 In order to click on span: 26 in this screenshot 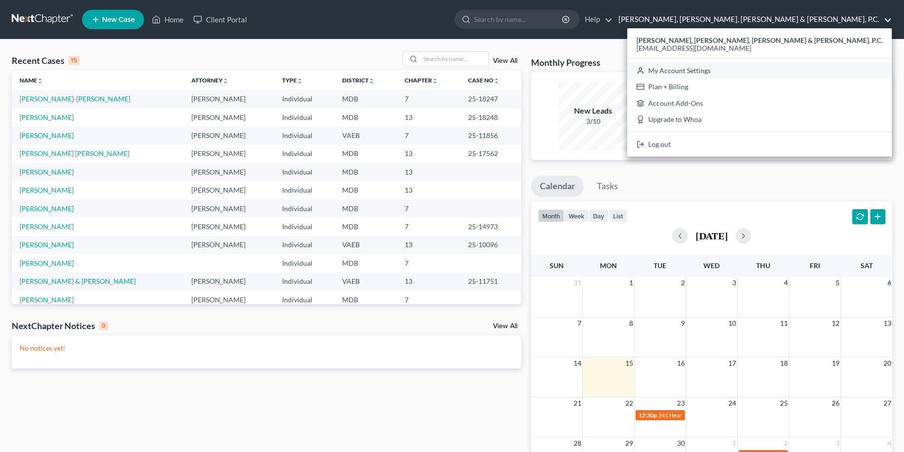, I will do `click(835, 404)`.